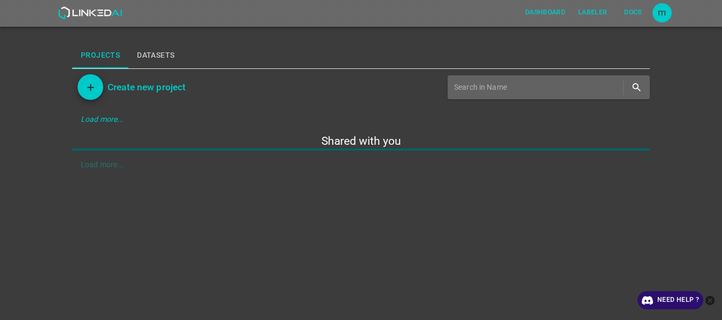 This screenshot has height=320, width=722. What do you see at coordinates (361, 141) in the screenshot?
I see `h5: Shared with you` at bounding box center [361, 141].